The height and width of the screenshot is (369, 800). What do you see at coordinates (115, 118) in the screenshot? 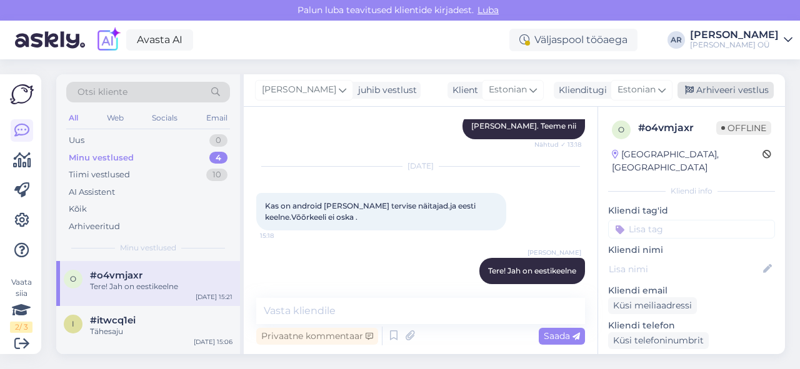
I see `div: Web` at bounding box center [115, 118].